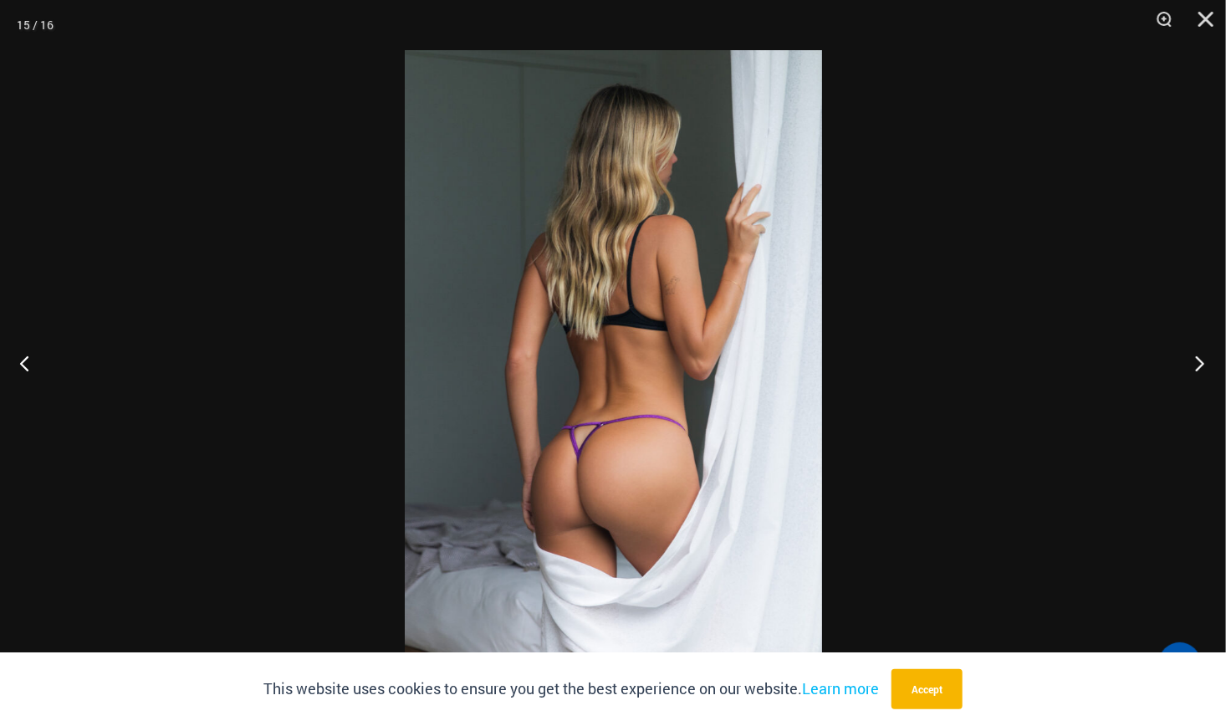  I want to click on img: Ivy Yellow Purple 611 Micro Thong 02, so click(613, 363).